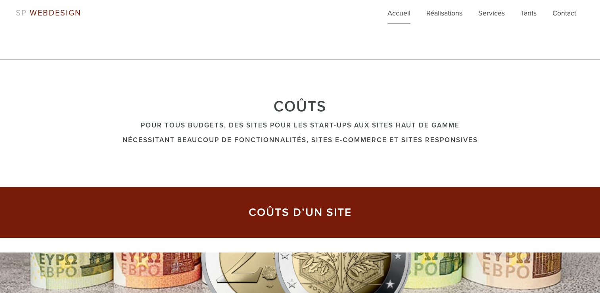  What do you see at coordinates (492, 16) in the screenshot?
I see `a: Services` at bounding box center [492, 16].